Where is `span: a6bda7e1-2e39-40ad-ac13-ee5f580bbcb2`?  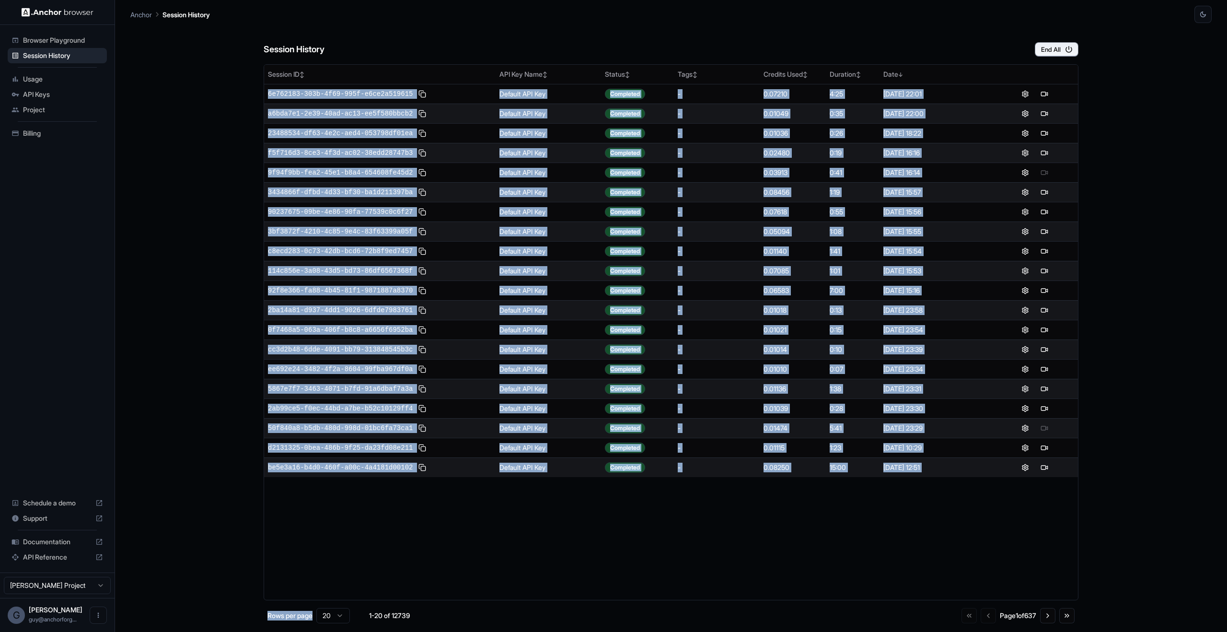
span: a6bda7e1-2e39-40ad-ac13-ee5f580bbcb2 is located at coordinates (340, 114).